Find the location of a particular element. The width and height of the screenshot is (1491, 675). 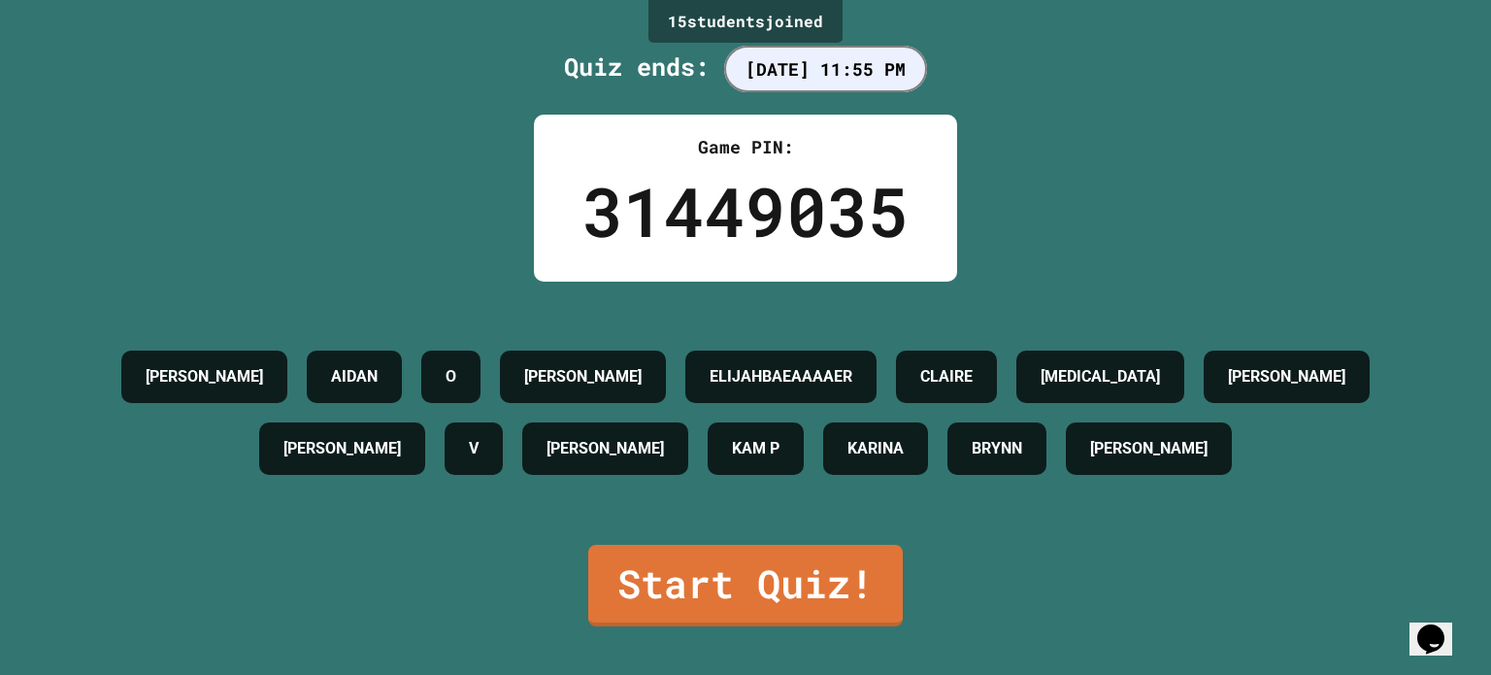

h4: KARINA is located at coordinates (876, 449).